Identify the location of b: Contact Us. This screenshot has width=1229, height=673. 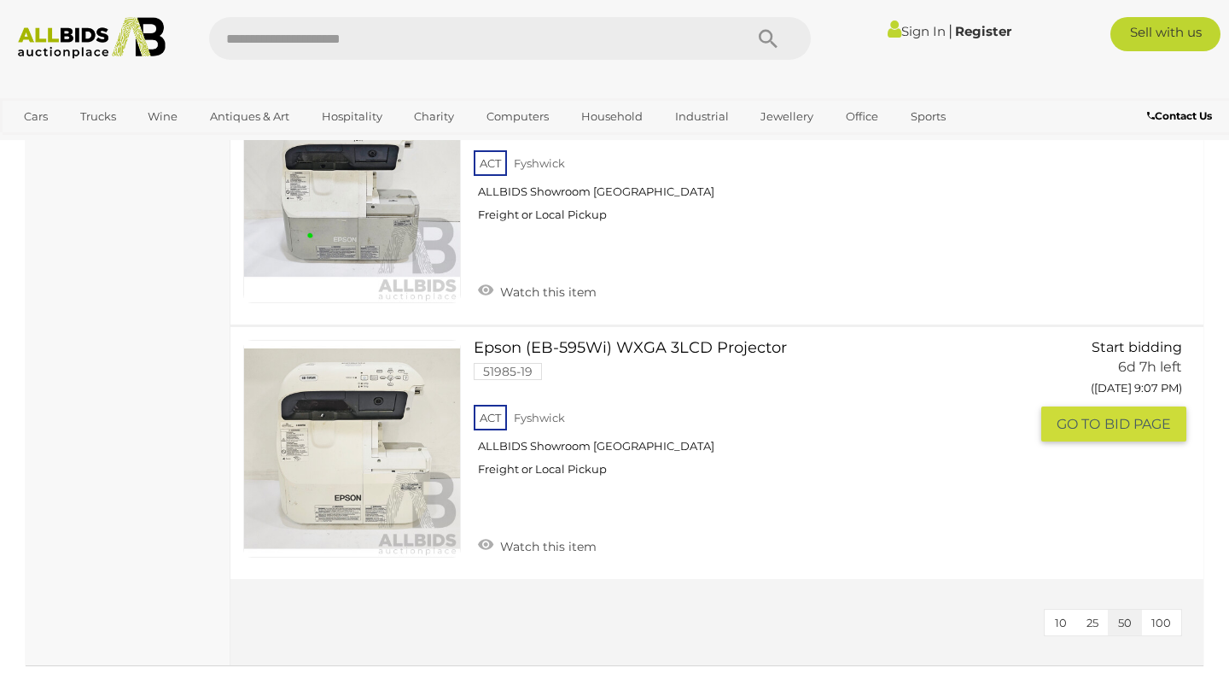
(1180, 115).